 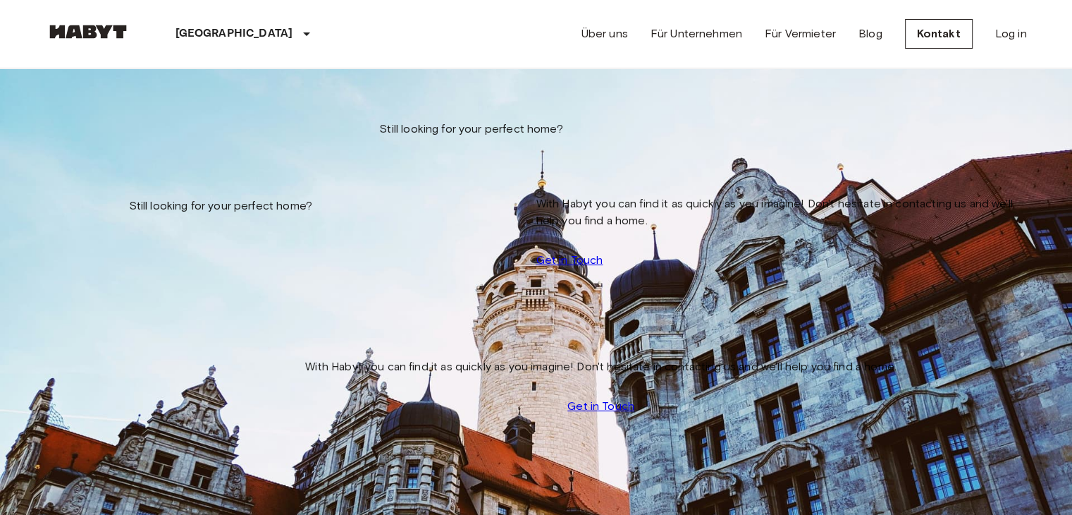 What do you see at coordinates (601, 367) in the screenshot?
I see `span: With Habyt you can find it as quickly as you imagine! Don't hesitate in contacting us and we'll h...` at bounding box center [601, 367].